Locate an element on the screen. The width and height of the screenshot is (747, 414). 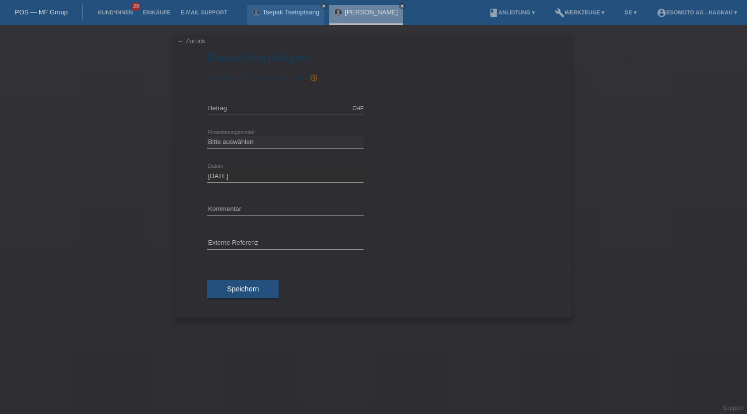
a: account_circleEsomoto AG - Hagnau ▾ is located at coordinates (697, 12).